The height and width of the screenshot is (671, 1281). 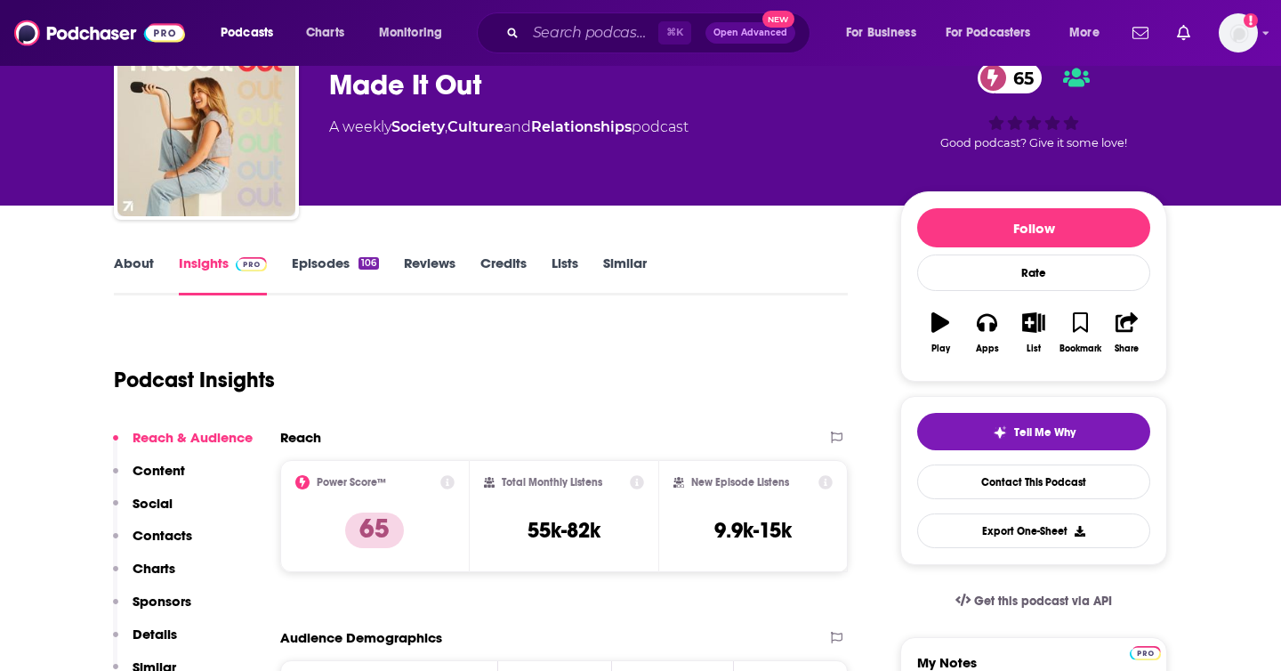 What do you see at coordinates (430, 275) in the screenshot?
I see `a: Reviews` at bounding box center [430, 275].